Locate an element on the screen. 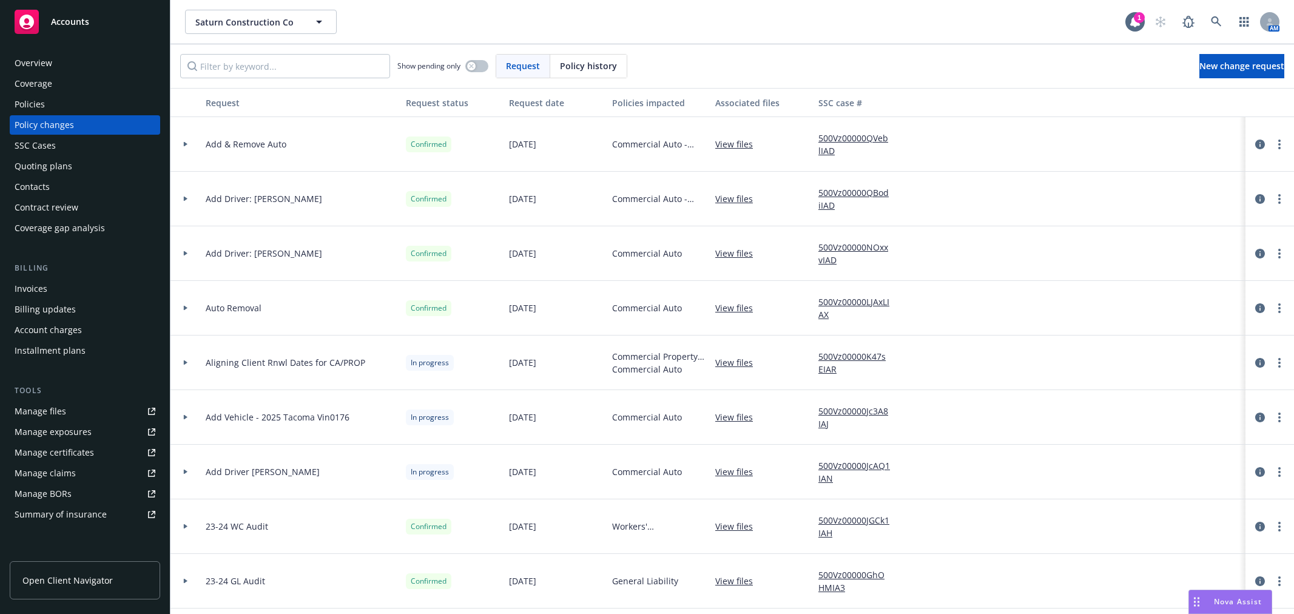 This screenshot has width=1294, height=614. span: Commercial Property - Suite 4 is located at coordinates (659, 356).